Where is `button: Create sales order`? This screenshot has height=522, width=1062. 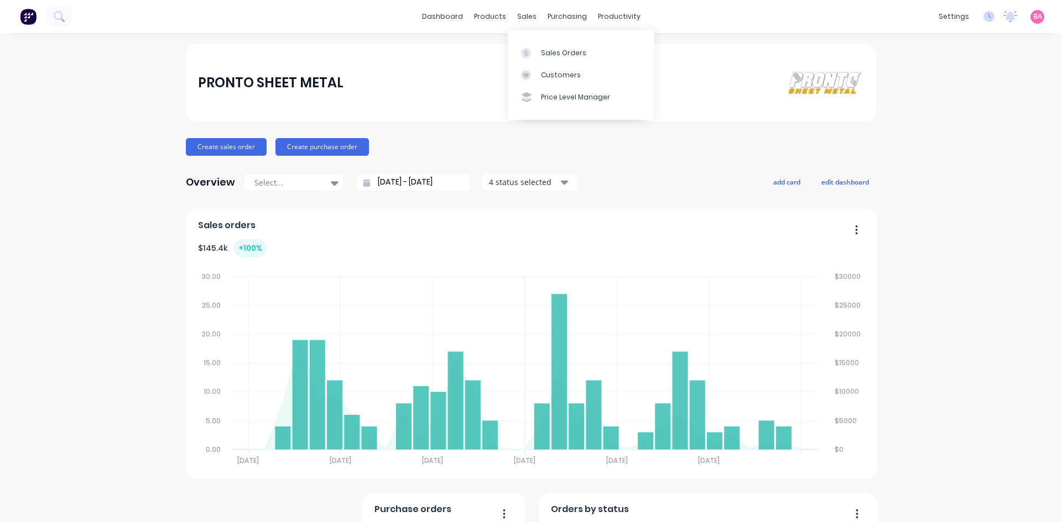
button: Create sales order is located at coordinates (226, 147).